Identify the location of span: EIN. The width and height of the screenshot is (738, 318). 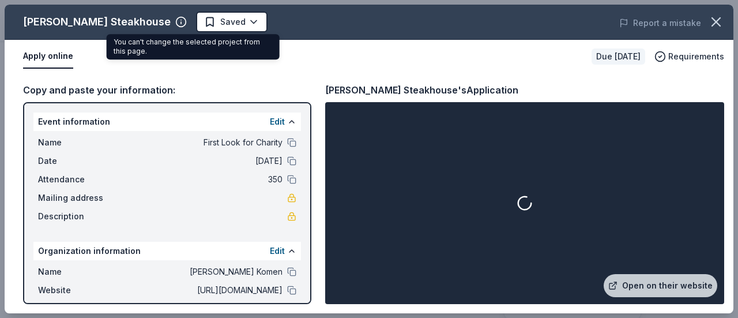
(77, 309).